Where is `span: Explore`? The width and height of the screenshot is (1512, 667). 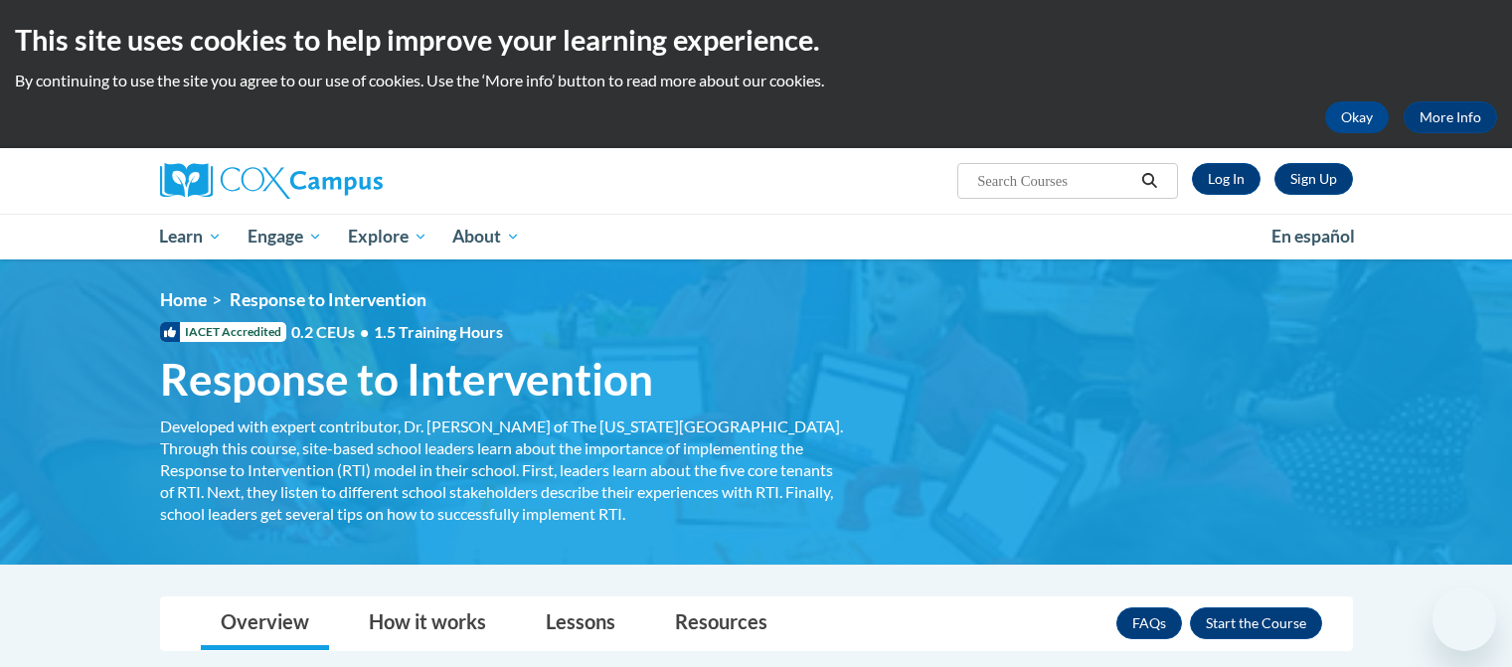 span: Explore is located at coordinates (388, 237).